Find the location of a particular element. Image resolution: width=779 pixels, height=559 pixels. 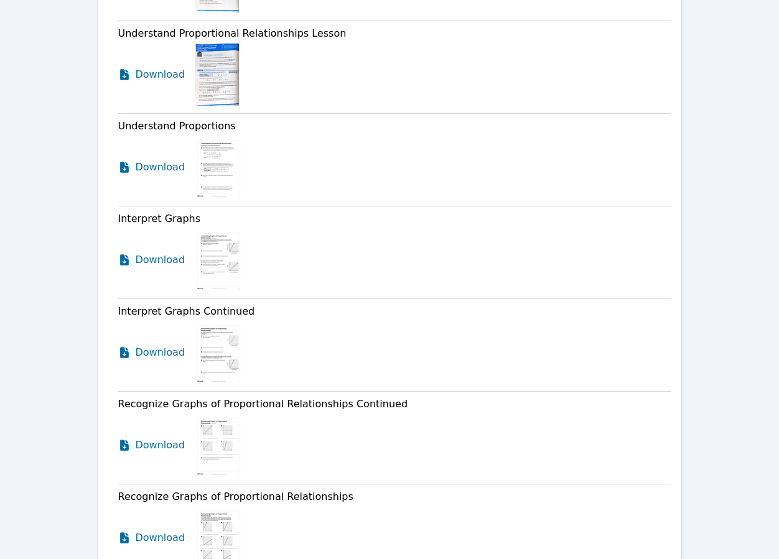

img: Understand Proportions is located at coordinates (218, 167).